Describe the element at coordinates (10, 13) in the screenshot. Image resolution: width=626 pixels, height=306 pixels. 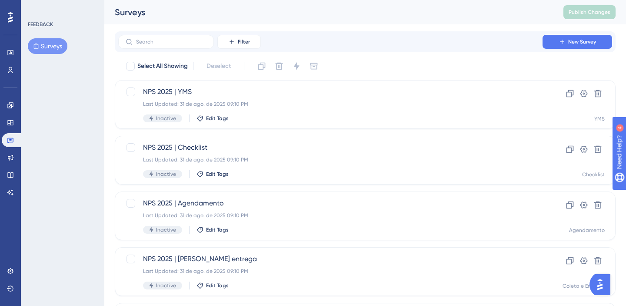
I see `img: launcher-image-alternative-text` at that location.